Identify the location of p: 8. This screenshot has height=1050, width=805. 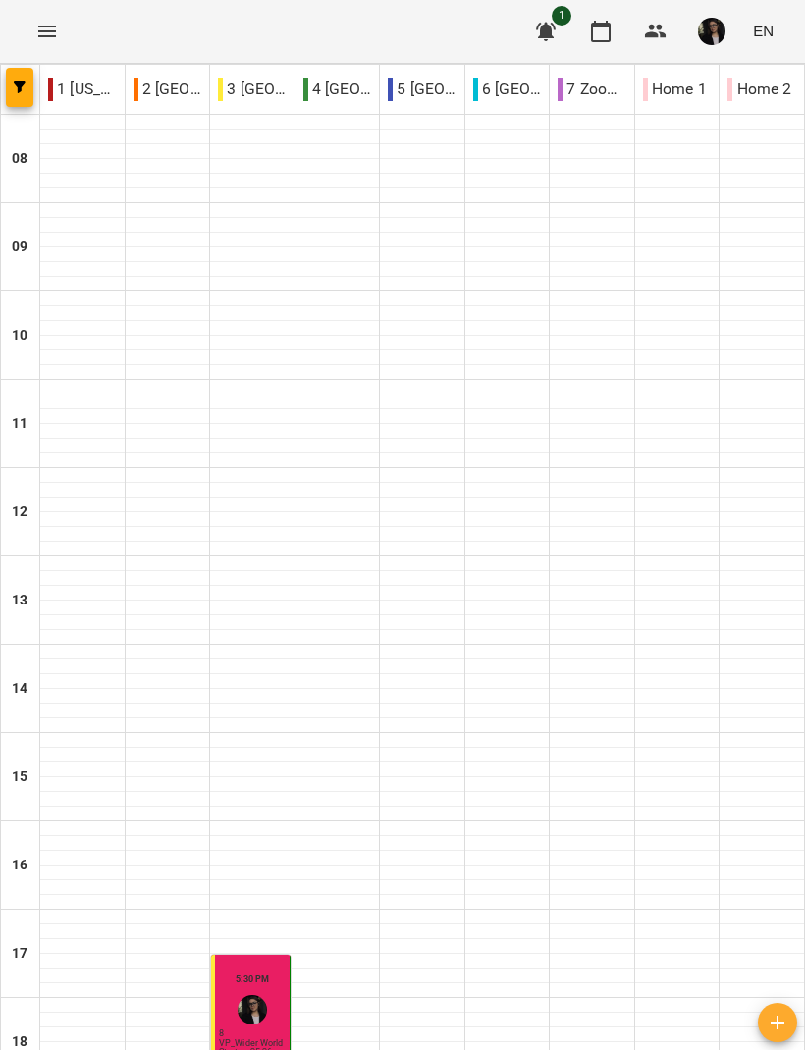
(252, 1033).